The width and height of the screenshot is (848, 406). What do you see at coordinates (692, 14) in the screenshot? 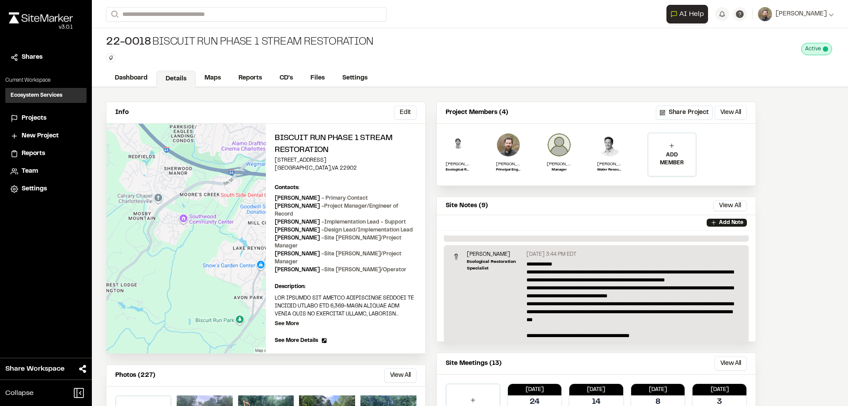
I see `span: AI Help` at bounding box center [692, 14].